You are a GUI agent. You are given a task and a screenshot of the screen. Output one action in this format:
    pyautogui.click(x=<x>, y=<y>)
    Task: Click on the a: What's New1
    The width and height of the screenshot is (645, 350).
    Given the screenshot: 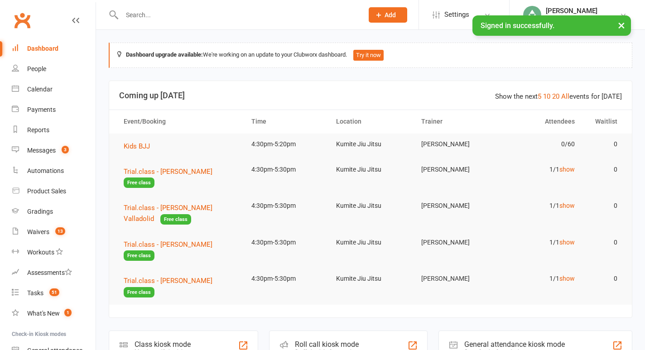 What is the action you would take?
    pyautogui.click(x=53, y=313)
    